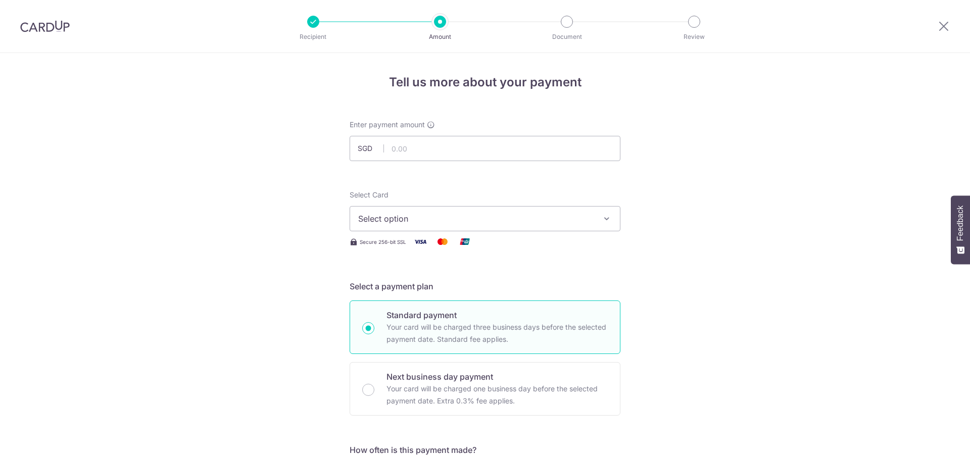 The width and height of the screenshot is (970, 460). Describe the element at coordinates (387, 125) in the screenshot. I see `span: Enter payment amount` at that location.